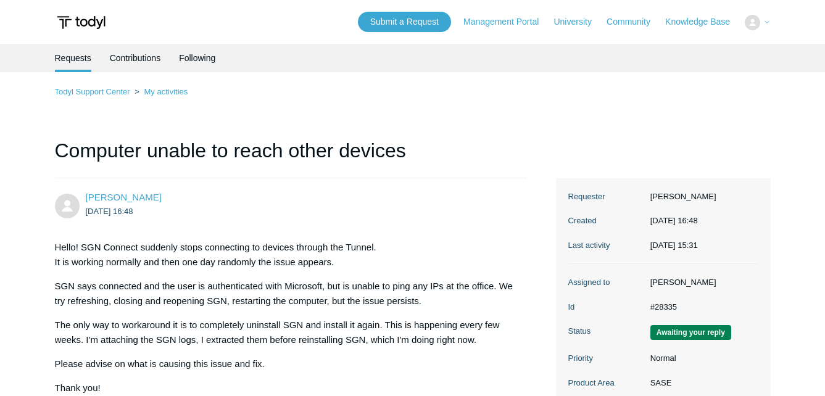 This screenshot has height=396, width=825. I want to click on li: Todyl Support Center, so click(94, 91).